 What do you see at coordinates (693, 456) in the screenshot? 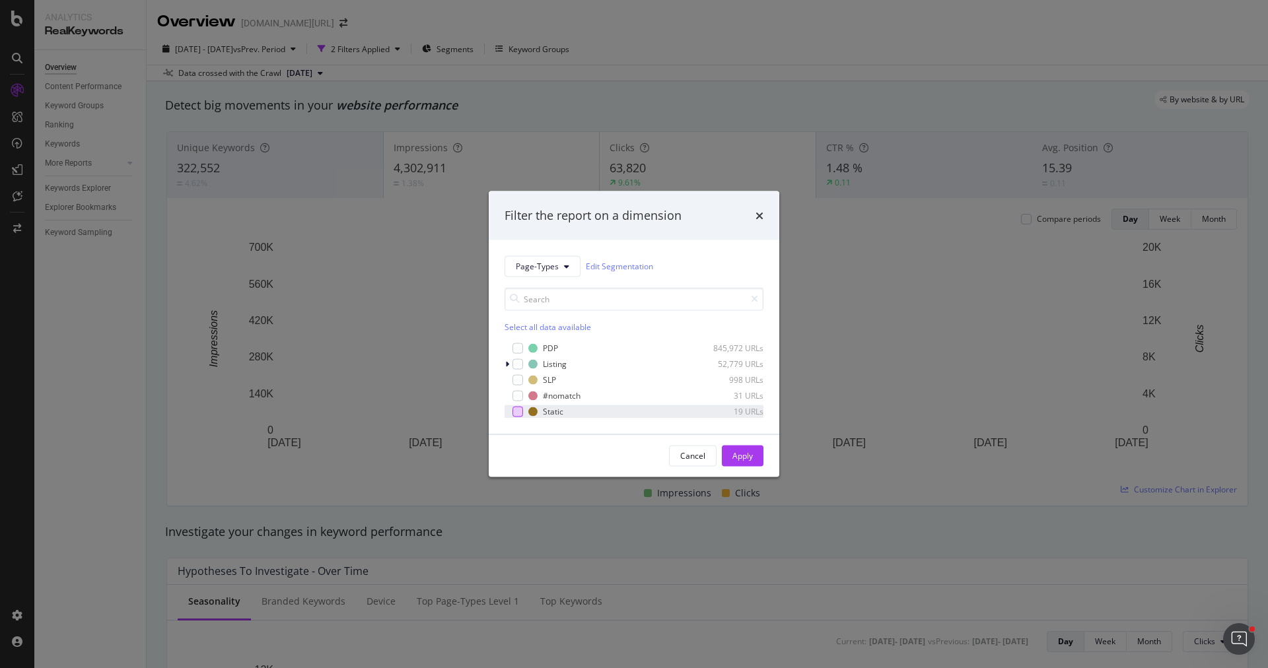
I see `button: Cancel` at bounding box center [693, 456].